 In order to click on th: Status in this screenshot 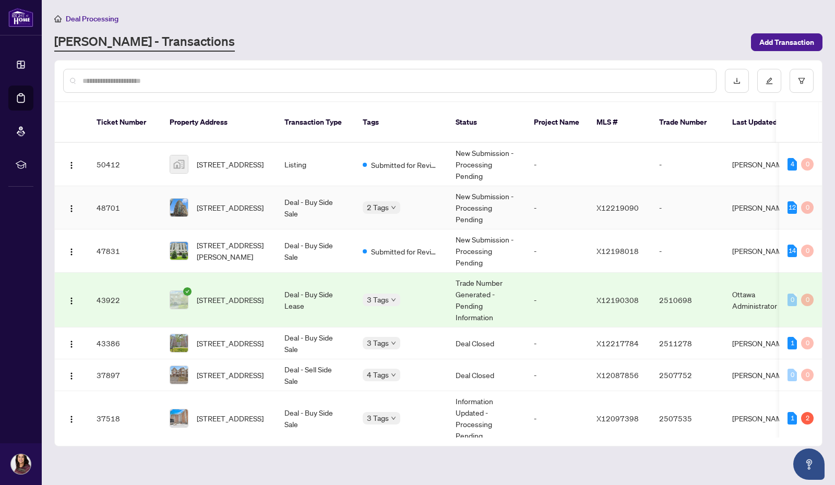, I will do `click(486, 123)`.